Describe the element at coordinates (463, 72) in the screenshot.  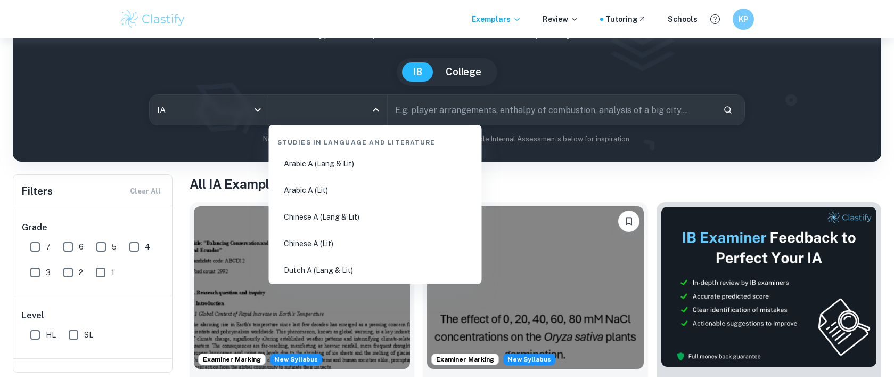
I see `button: College` at that location.